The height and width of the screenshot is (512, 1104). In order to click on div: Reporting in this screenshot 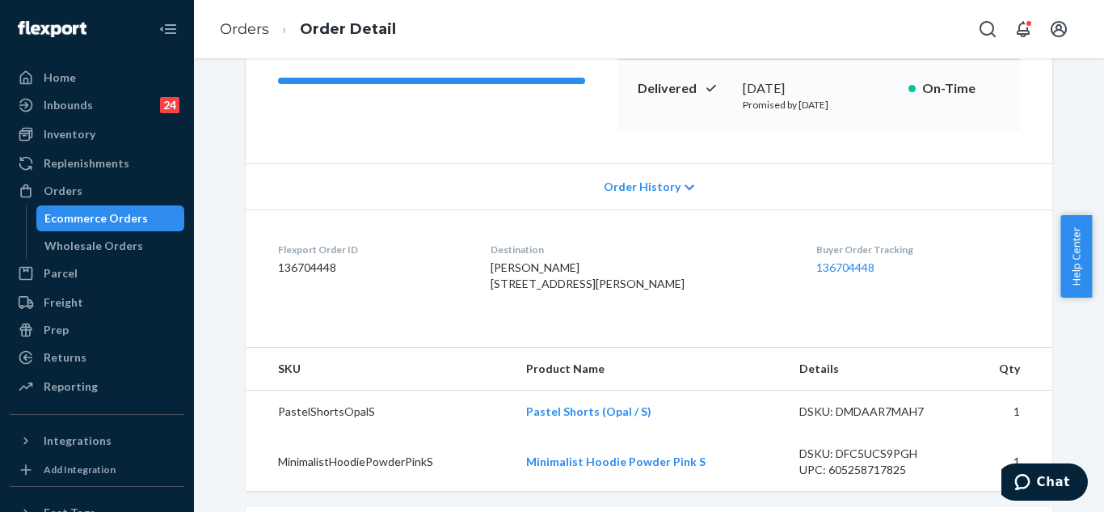, I will do `click(70, 386)`.